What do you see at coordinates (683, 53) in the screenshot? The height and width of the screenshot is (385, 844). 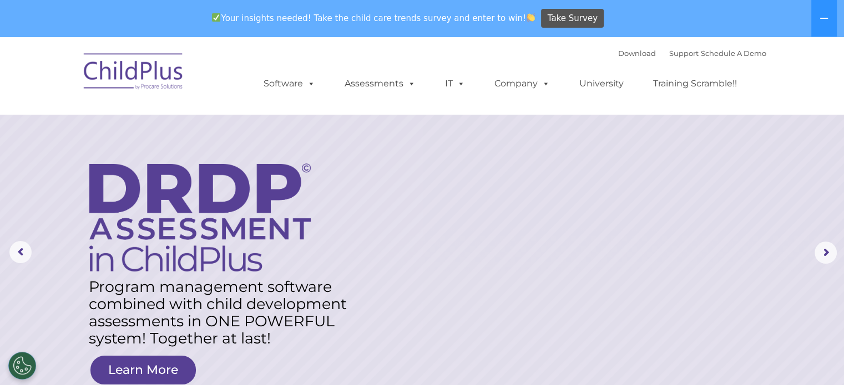 I see `a: Support` at bounding box center [683, 53].